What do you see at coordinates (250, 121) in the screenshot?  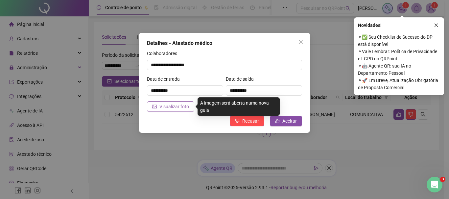 I see `span: Recusar` at bounding box center [250, 121].